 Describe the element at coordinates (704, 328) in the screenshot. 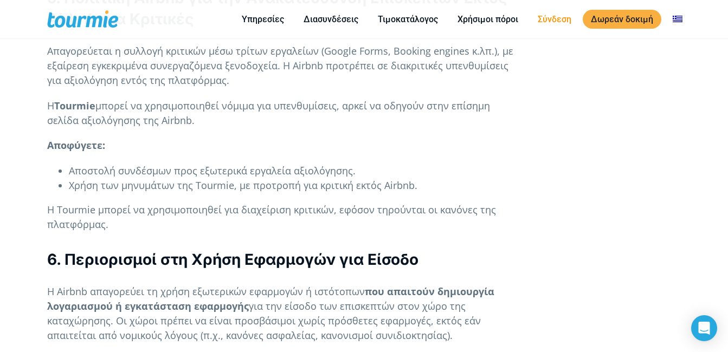

I see `div: Open Intercom Messenger` at that location.